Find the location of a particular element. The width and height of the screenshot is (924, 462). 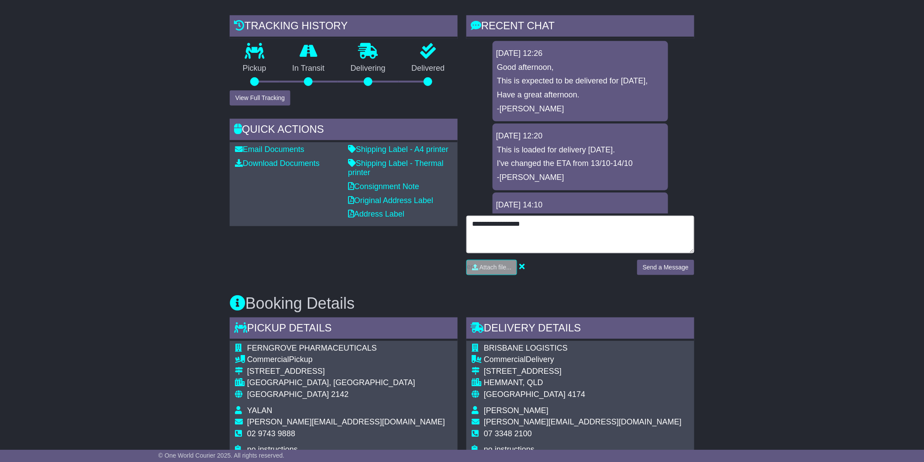

span: © One World Courier 2025. All rights reserved. is located at coordinates (221, 455).